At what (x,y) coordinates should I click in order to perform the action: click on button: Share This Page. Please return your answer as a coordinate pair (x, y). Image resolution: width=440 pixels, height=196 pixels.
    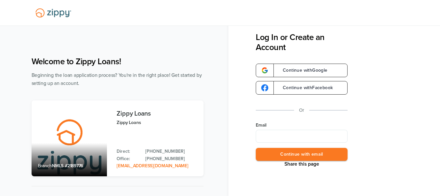
    Looking at the image, I should click on (302, 164).